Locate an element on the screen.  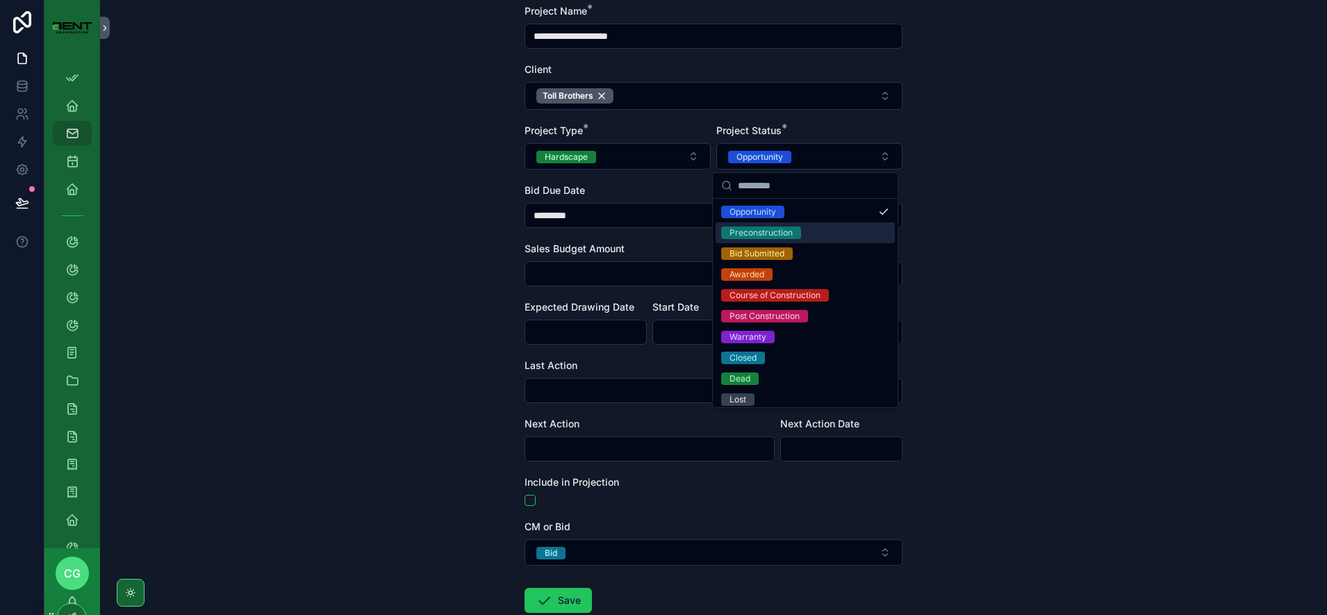
div: Bid is located at coordinates (551, 553).